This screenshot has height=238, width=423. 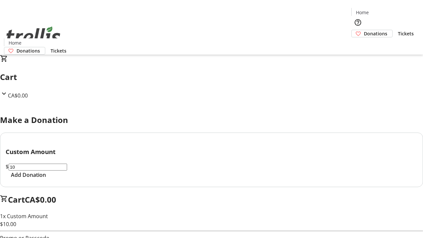 I want to click on input: Donation Amount, so click(x=38, y=167).